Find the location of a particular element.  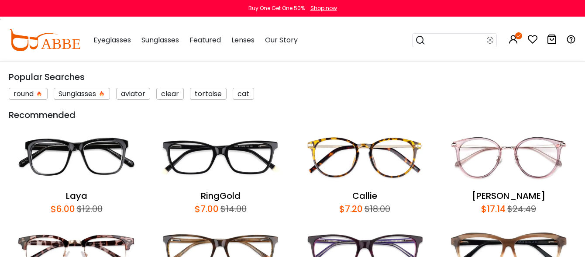

img: Callie is located at coordinates (365, 157).